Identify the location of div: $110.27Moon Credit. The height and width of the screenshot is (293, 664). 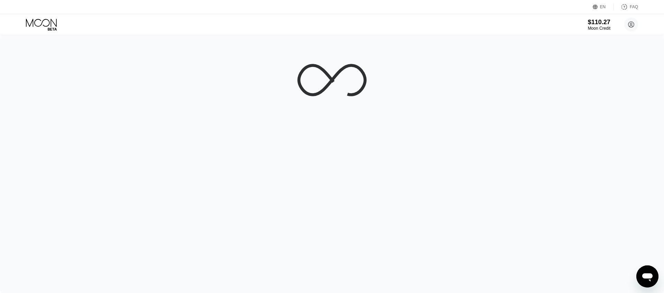
(599, 25).